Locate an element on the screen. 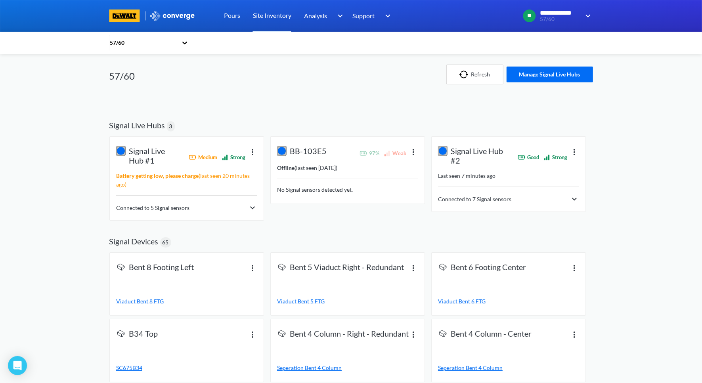 The height and width of the screenshot is (383, 702). span: Medium is located at coordinates (208, 157).